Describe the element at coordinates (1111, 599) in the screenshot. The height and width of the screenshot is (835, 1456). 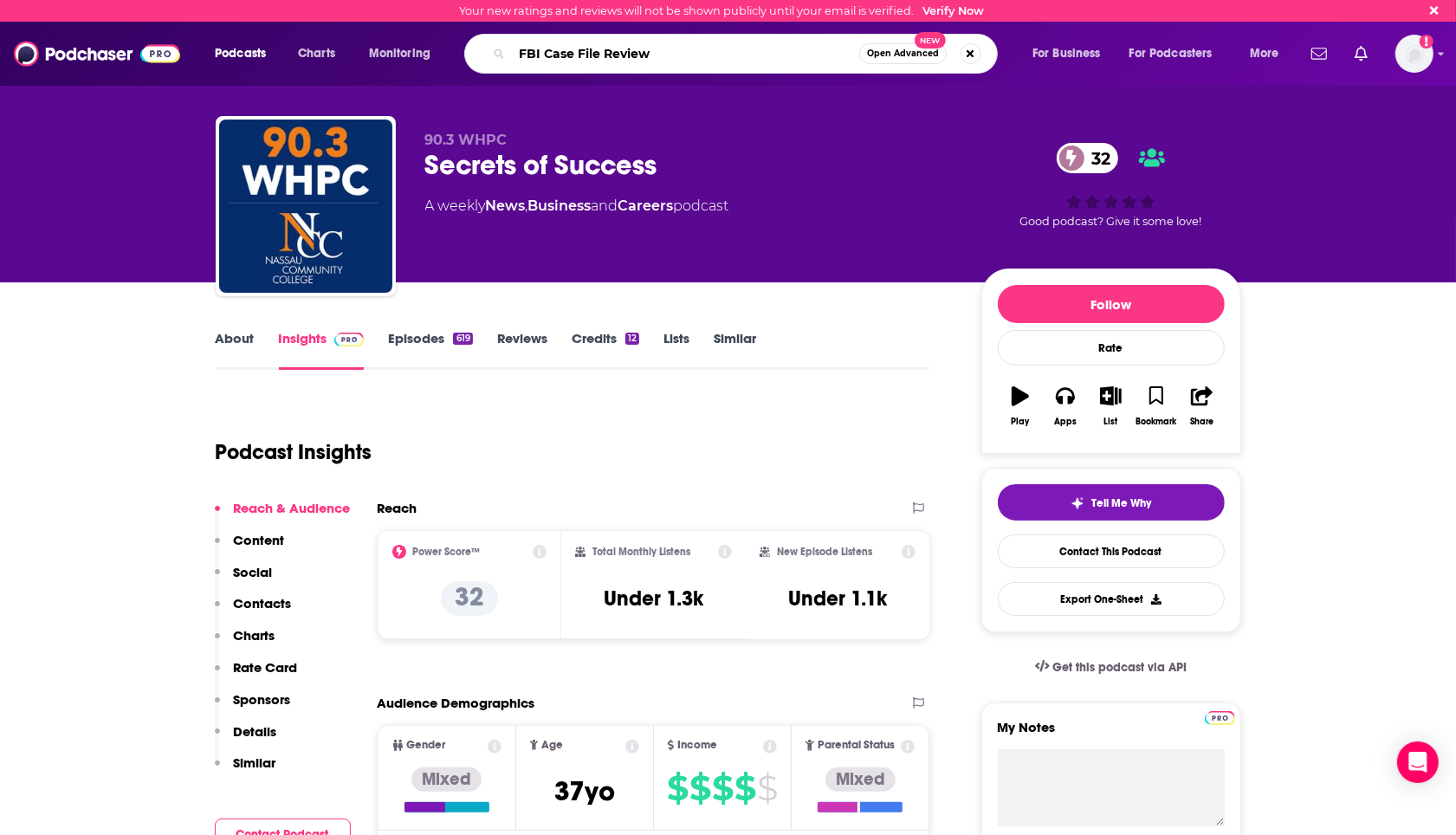
I see `button: Export One-Sheet` at that location.